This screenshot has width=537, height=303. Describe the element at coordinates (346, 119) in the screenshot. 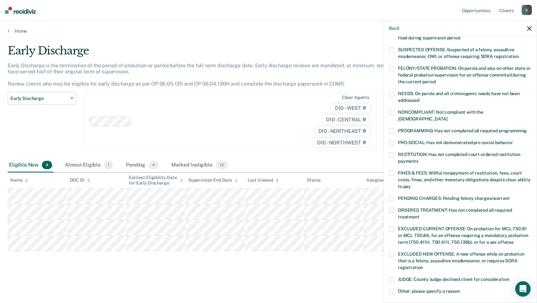

I see `span: D10 - CENTRAL` at that location.